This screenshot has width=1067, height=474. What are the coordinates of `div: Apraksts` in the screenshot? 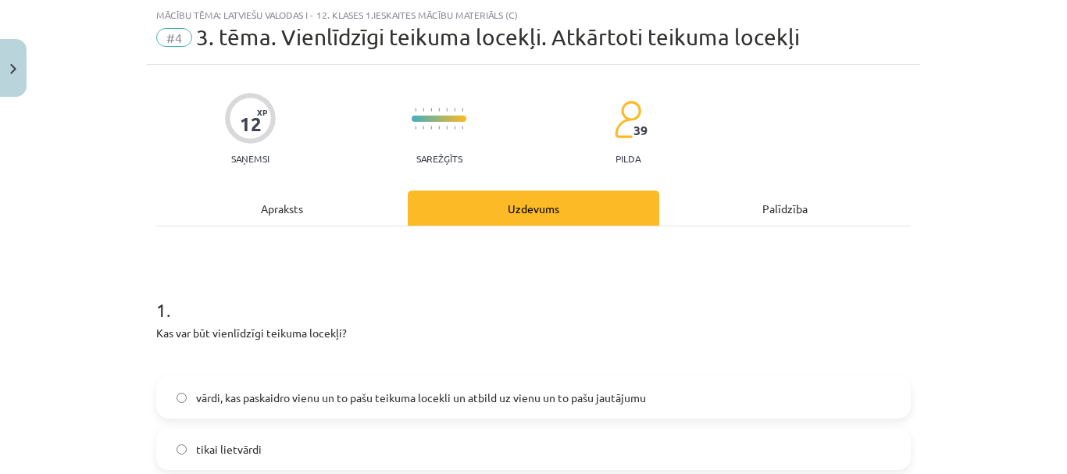 It's located at (282, 208).